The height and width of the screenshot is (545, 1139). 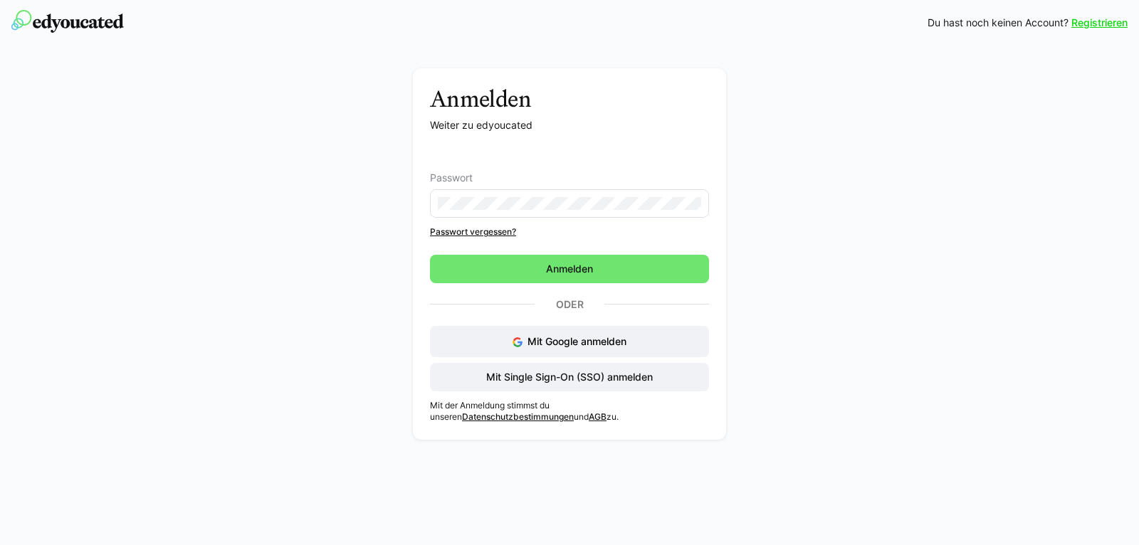 What do you see at coordinates (569, 269) in the screenshot?
I see `span: Anmelden` at bounding box center [569, 269].